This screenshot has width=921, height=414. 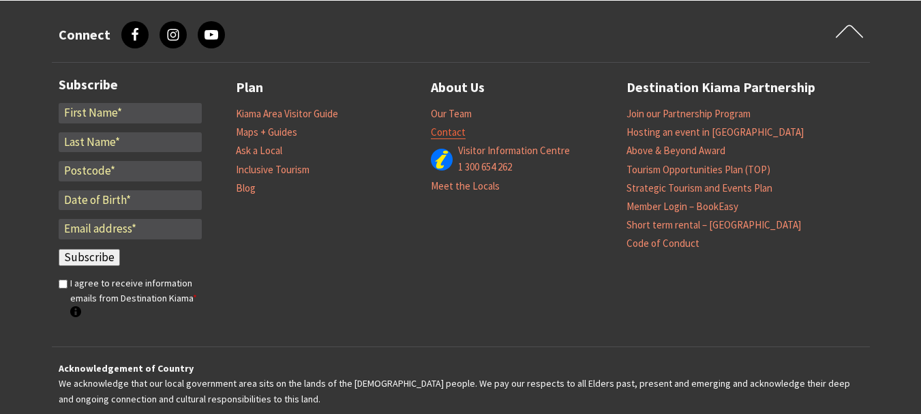 What do you see at coordinates (682, 207) in the screenshot?
I see `a: Member Login – BookEasy` at bounding box center [682, 207].